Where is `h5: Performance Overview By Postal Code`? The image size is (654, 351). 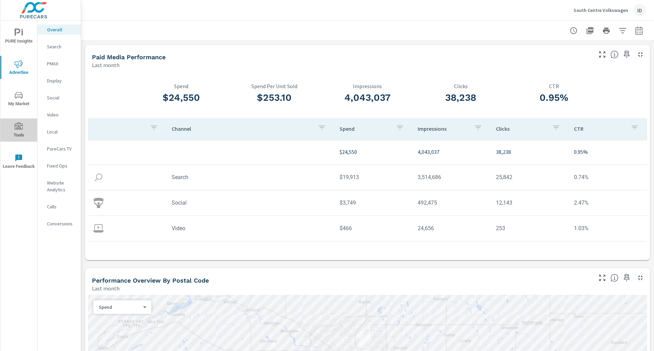 h5: Performance Overview By Postal Code is located at coordinates (150, 280).